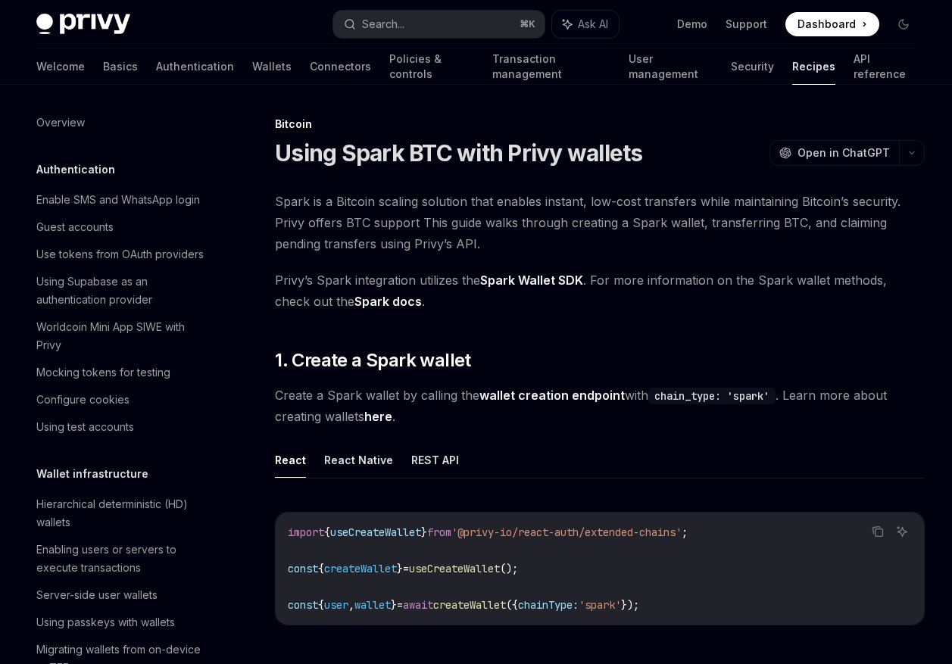 The width and height of the screenshot is (952, 664). Describe the element at coordinates (834, 153) in the screenshot. I see `button: Open in ChatGPT` at that location.